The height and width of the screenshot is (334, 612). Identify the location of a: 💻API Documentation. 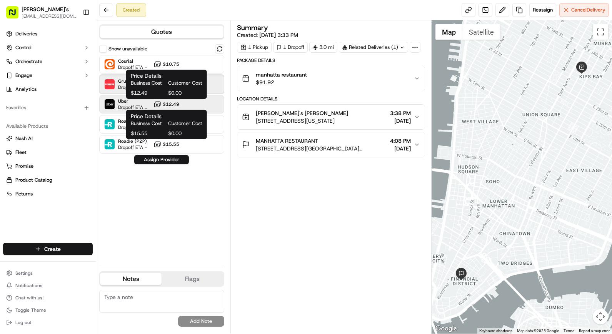
(94, 176).